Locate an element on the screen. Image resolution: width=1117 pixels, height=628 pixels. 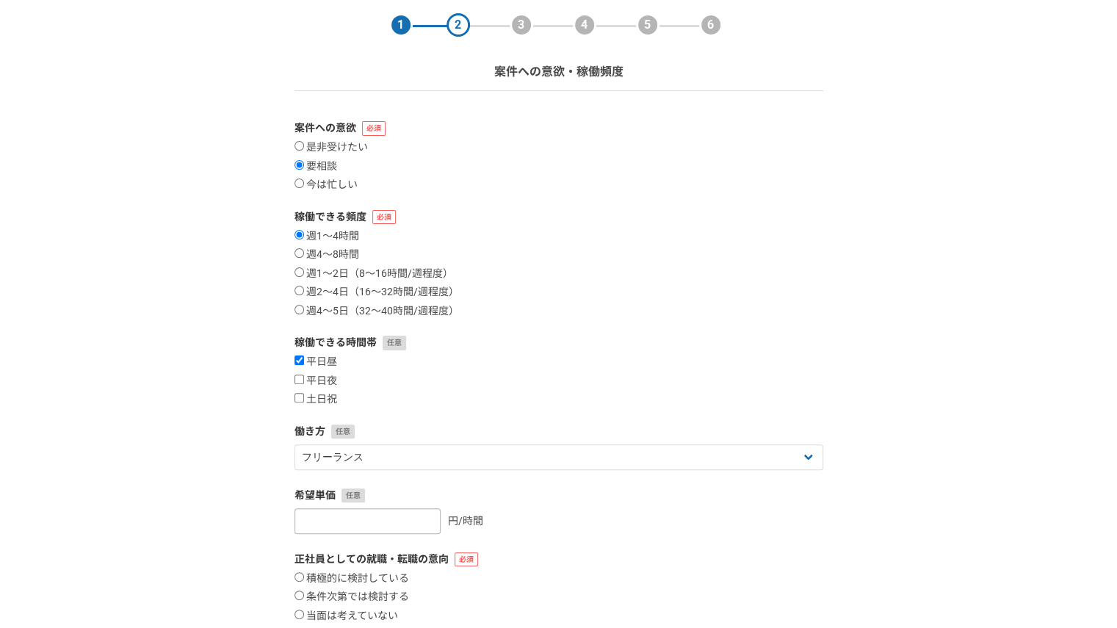
span: 円/時間 is located at coordinates (465, 521).